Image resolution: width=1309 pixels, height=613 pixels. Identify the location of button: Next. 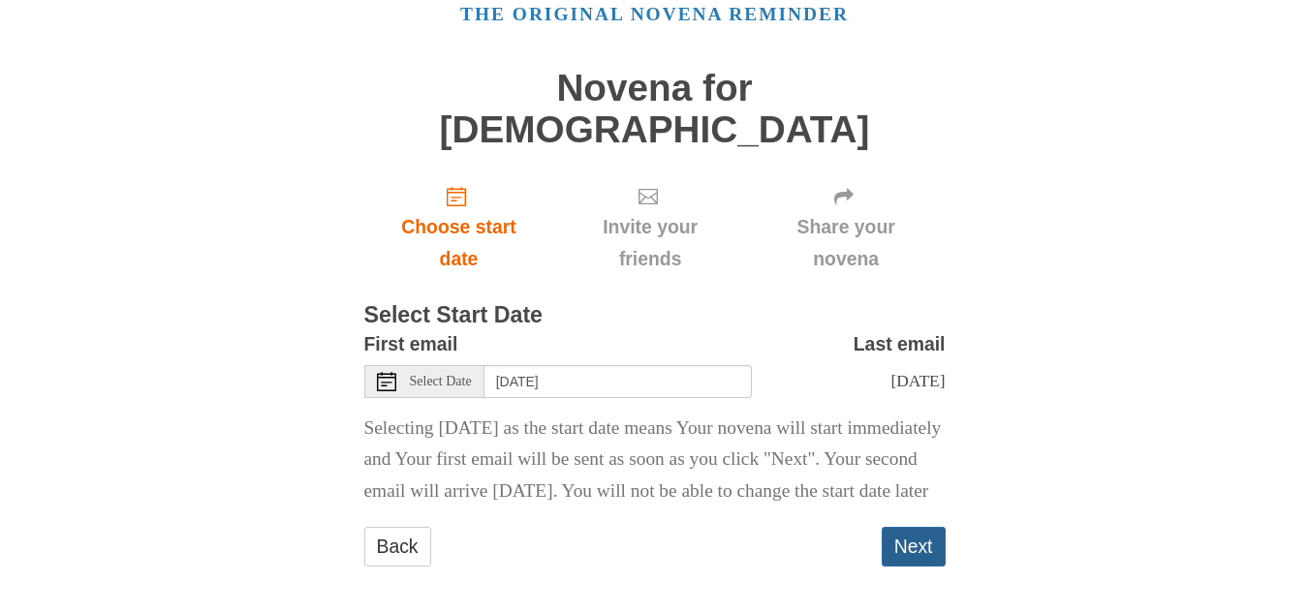
(914, 546).